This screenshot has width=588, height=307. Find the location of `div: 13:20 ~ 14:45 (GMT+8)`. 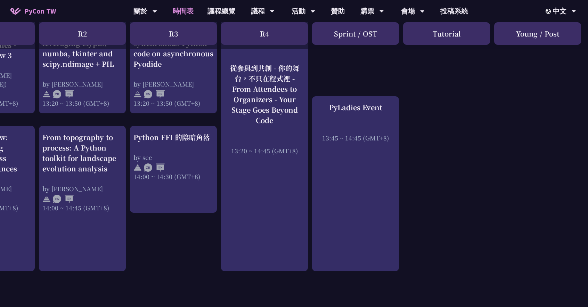

div: 13:20 ~ 14:45 (GMT+8) is located at coordinates (264, 150).